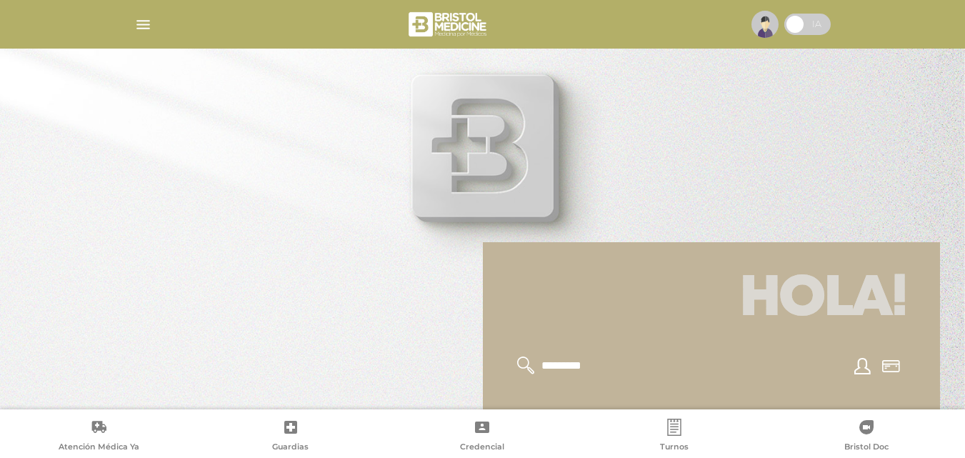  Describe the element at coordinates (449, 24) in the screenshot. I see `img: bristol-medicine-blanco.png` at that location.